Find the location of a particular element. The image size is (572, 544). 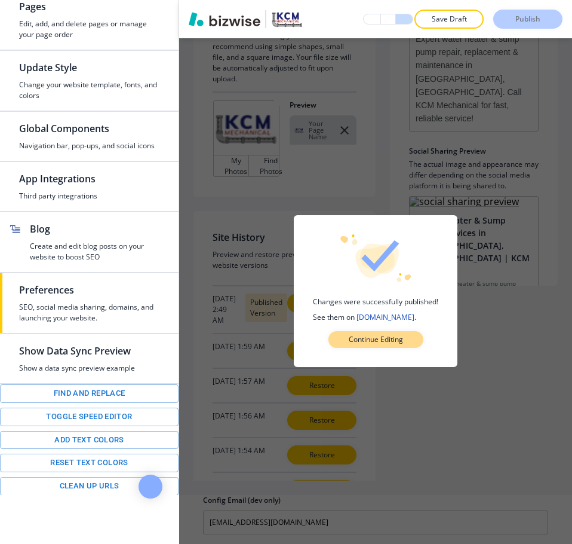

h2: Preferences is located at coordinates (89, 290).